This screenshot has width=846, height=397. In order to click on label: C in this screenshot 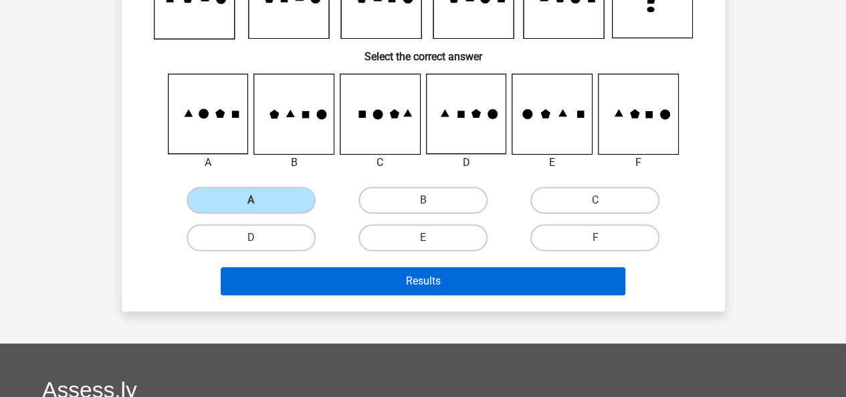, I will do `click(595, 200)`.